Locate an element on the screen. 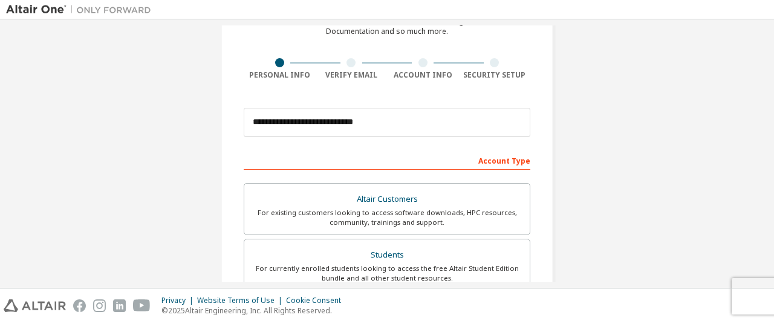 This screenshot has width=774, height=323. div: Website Terms of Use is located at coordinates (241, 300).